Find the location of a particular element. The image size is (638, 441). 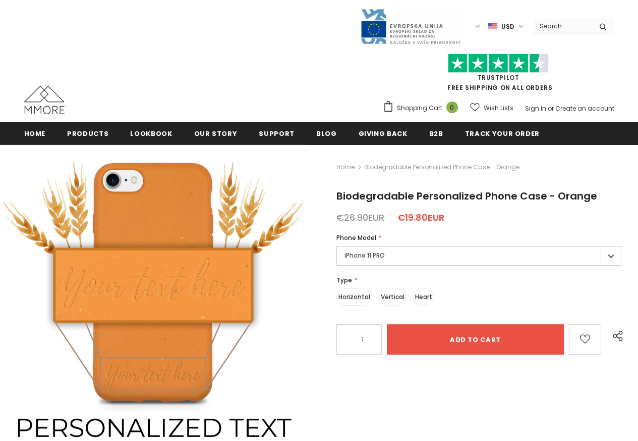

a: Javni Razpis is located at coordinates (411, 26).